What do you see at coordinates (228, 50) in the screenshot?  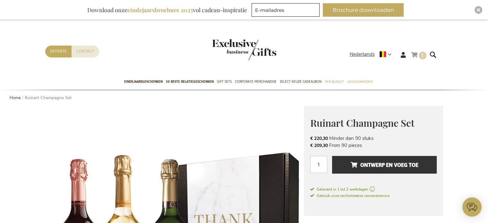 I see `a: store logo` at bounding box center [228, 50].